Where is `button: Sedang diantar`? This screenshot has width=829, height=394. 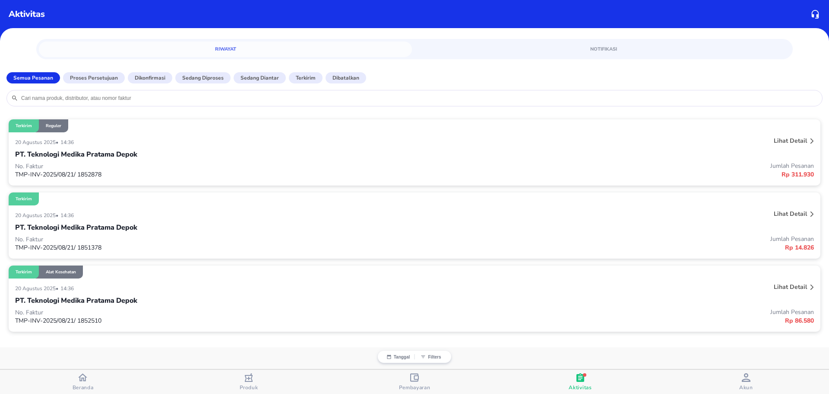 button: Sedang diantar is located at coordinates (260, 78).